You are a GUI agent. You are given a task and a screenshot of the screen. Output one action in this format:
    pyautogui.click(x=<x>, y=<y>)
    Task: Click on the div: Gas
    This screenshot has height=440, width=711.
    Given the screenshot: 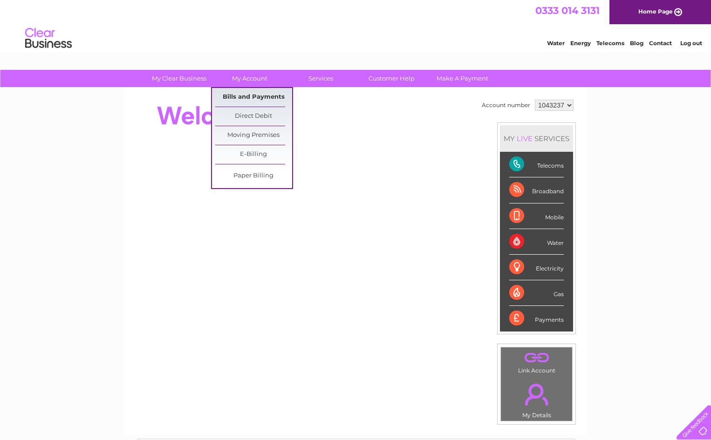 What is the action you would take?
    pyautogui.click(x=536, y=293)
    